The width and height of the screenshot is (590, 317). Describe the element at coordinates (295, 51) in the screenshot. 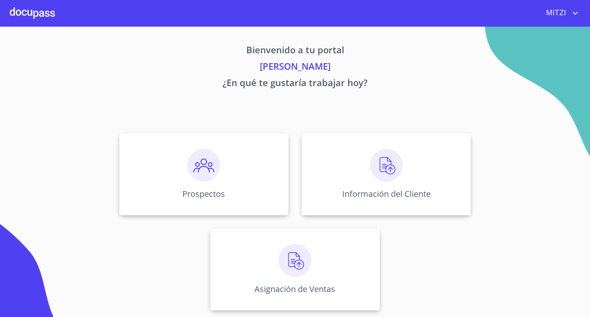

I see `p: Bienvenido a tu portal` at that location.